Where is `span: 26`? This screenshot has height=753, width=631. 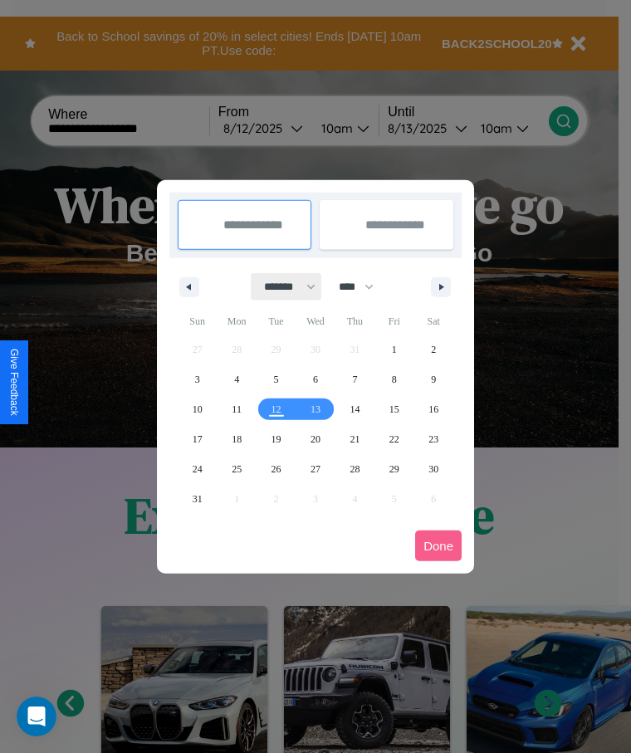
span: 26 is located at coordinates (276, 469).